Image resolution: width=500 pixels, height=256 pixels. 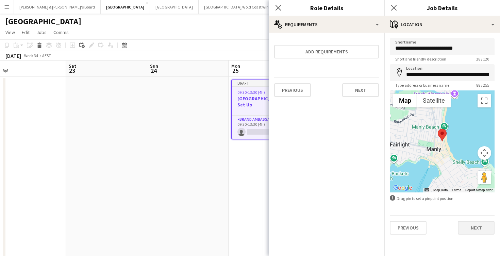 What do you see at coordinates (154, 66) in the screenshot?
I see `span: Sun` at bounding box center [154, 66].